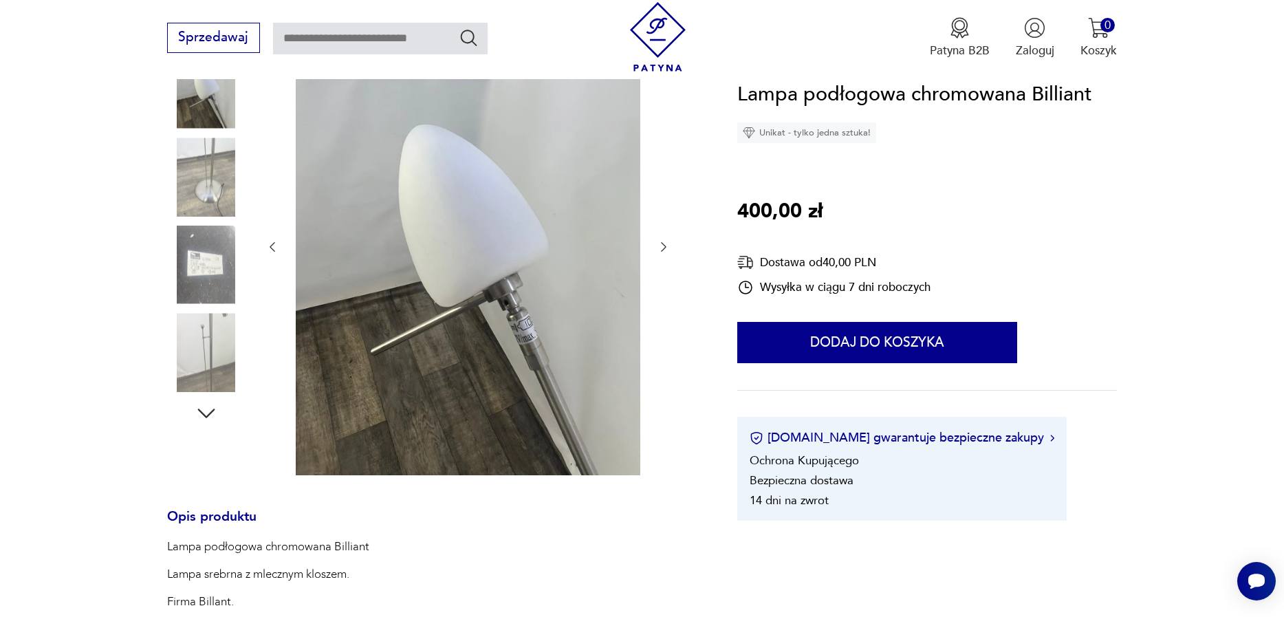 Image resolution: width=1284 pixels, height=617 pixels. Describe the element at coordinates (355, 547) in the screenshot. I see `p: Lampa podłogowa chromowana Billiant` at that location.